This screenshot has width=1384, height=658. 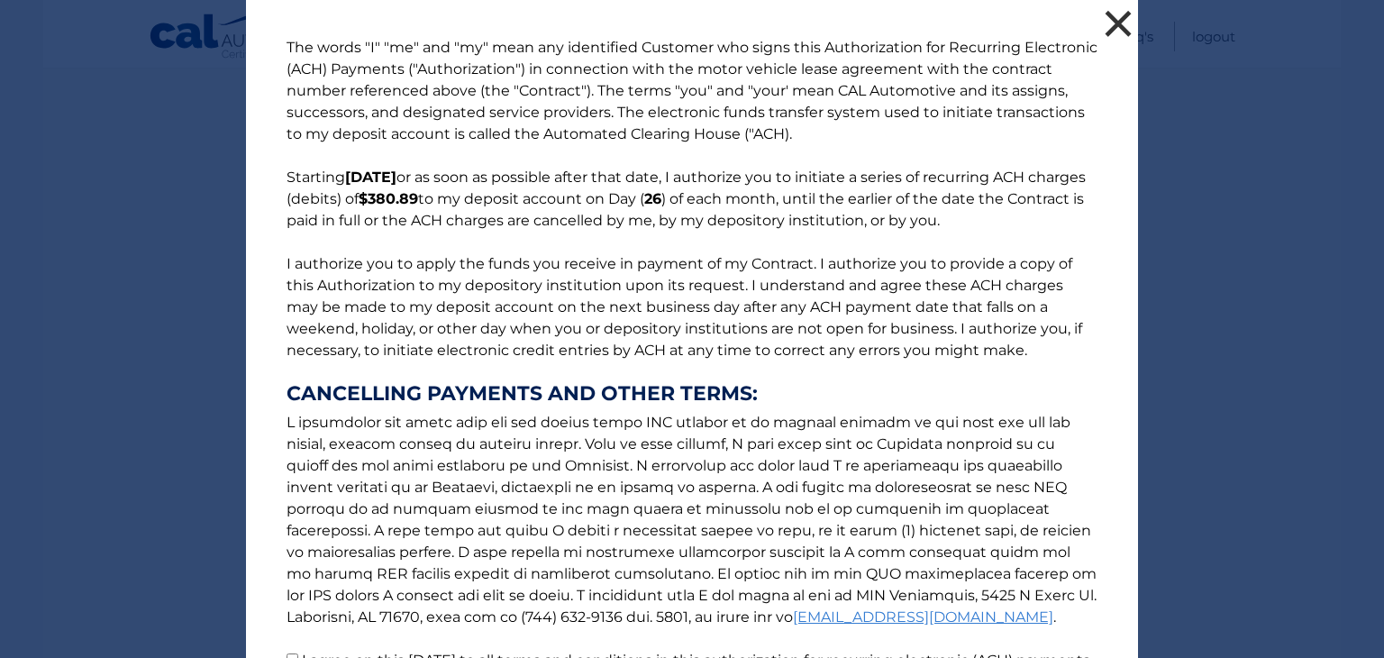 What do you see at coordinates (388, 198) in the screenshot?
I see `b: $380.89` at bounding box center [388, 198].